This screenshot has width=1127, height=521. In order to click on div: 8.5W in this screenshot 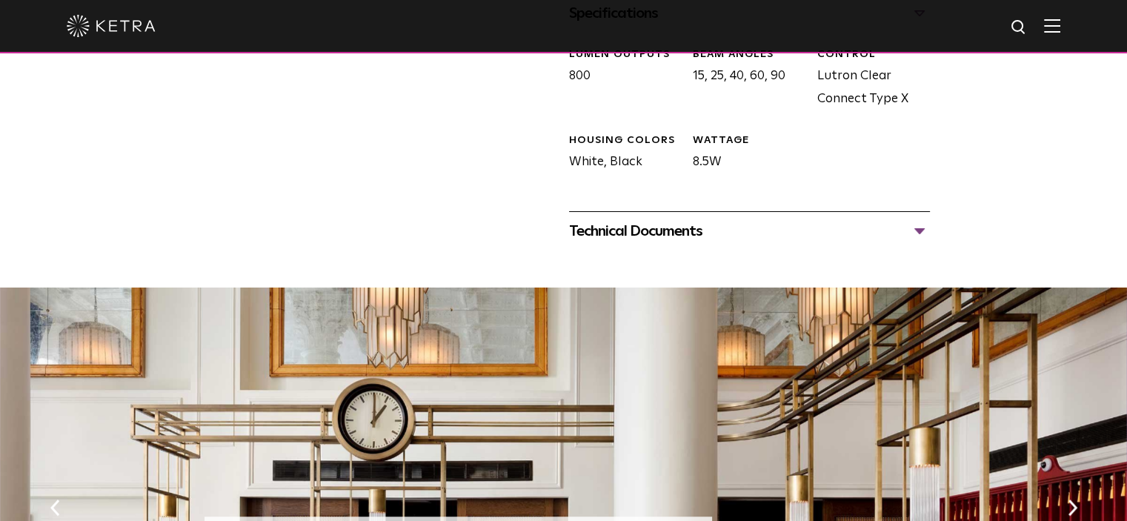, I will do `click(743, 153)`.